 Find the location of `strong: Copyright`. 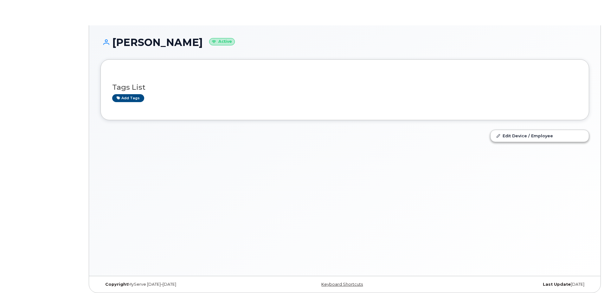

strong: Copyright is located at coordinates (117, 284).